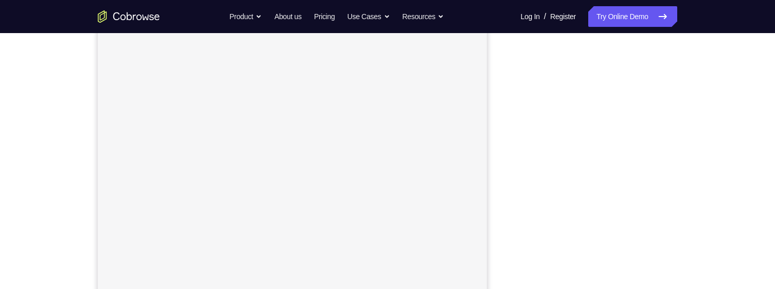 The height and width of the screenshot is (289, 775). Describe the element at coordinates (368, 17) in the screenshot. I see `button: Use Cases` at that location.